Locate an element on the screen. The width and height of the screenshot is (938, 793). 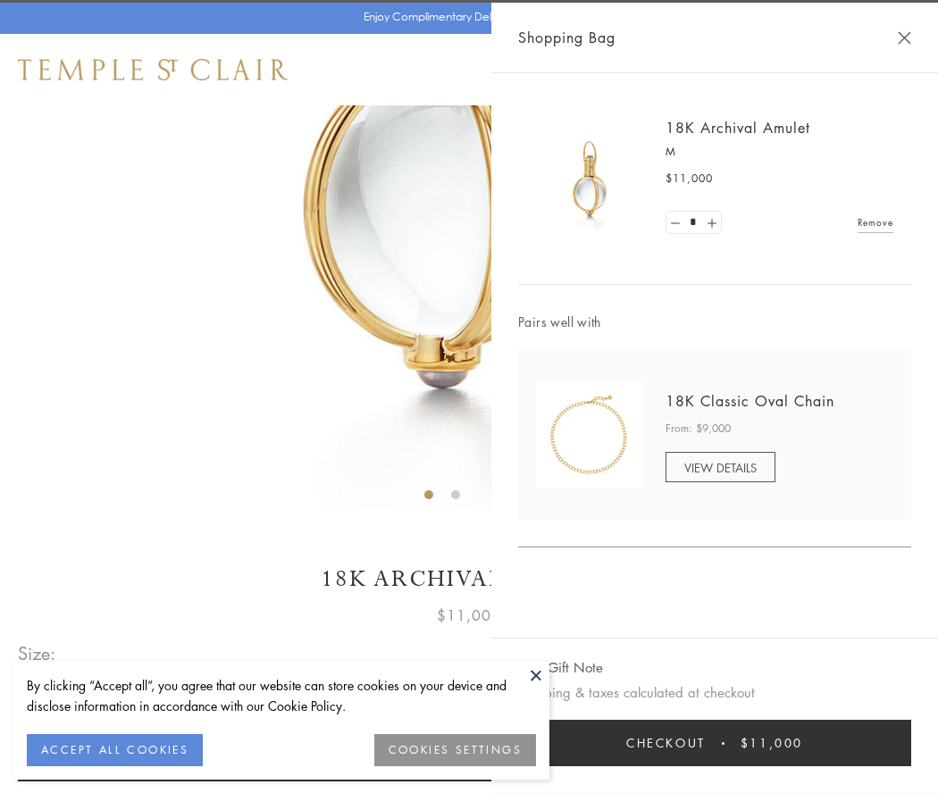
p: Enjoy Complimentary Delivery & Returns is located at coordinates (465, 17).